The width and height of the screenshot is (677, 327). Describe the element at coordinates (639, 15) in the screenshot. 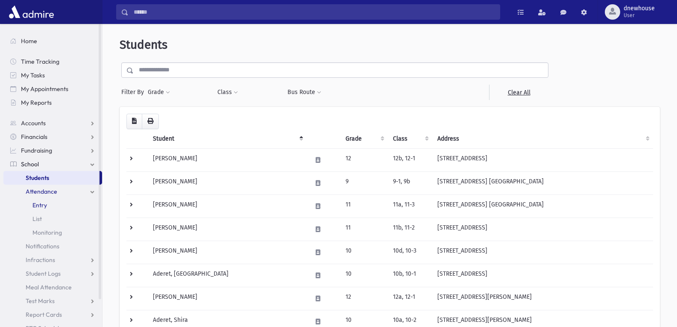

I see `span: User` at that location.